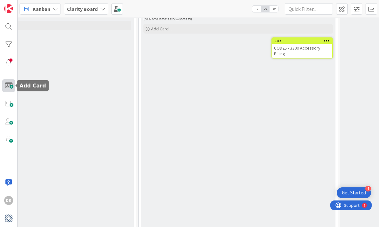  I want to click on span: 3x, so click(274, 9).